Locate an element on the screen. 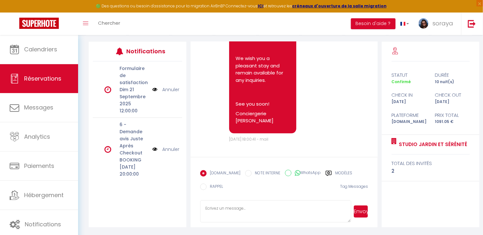 The height and width of the screenshot is (235, 483). p: Dim 21 Septembre 2025 12:00:00 is located at coordinates (134, 100).